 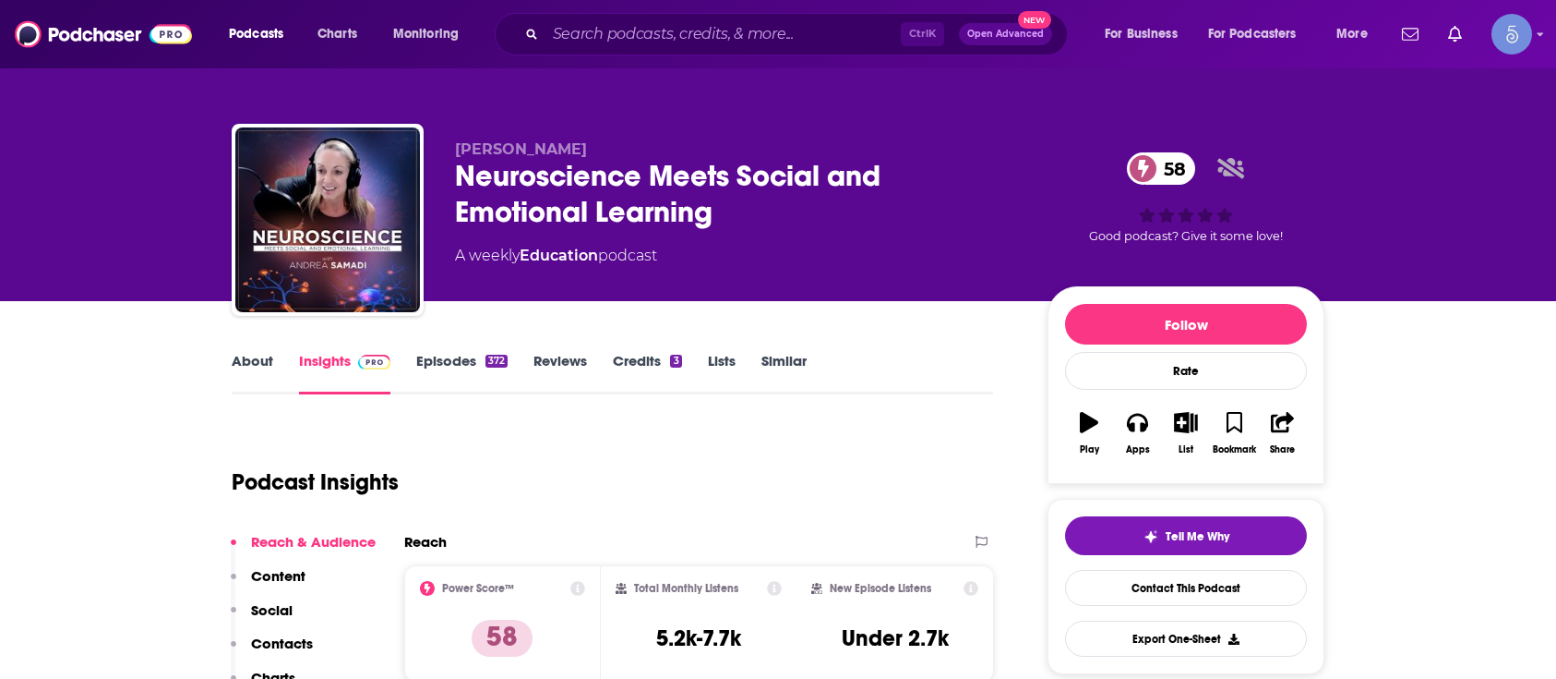 I want to click on span: For Business, so click(x=1141, y=34).